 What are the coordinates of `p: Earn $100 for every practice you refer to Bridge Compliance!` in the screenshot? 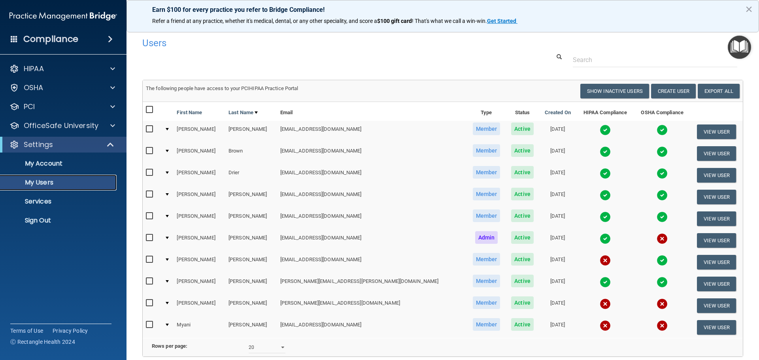 It's located at (443, 9).